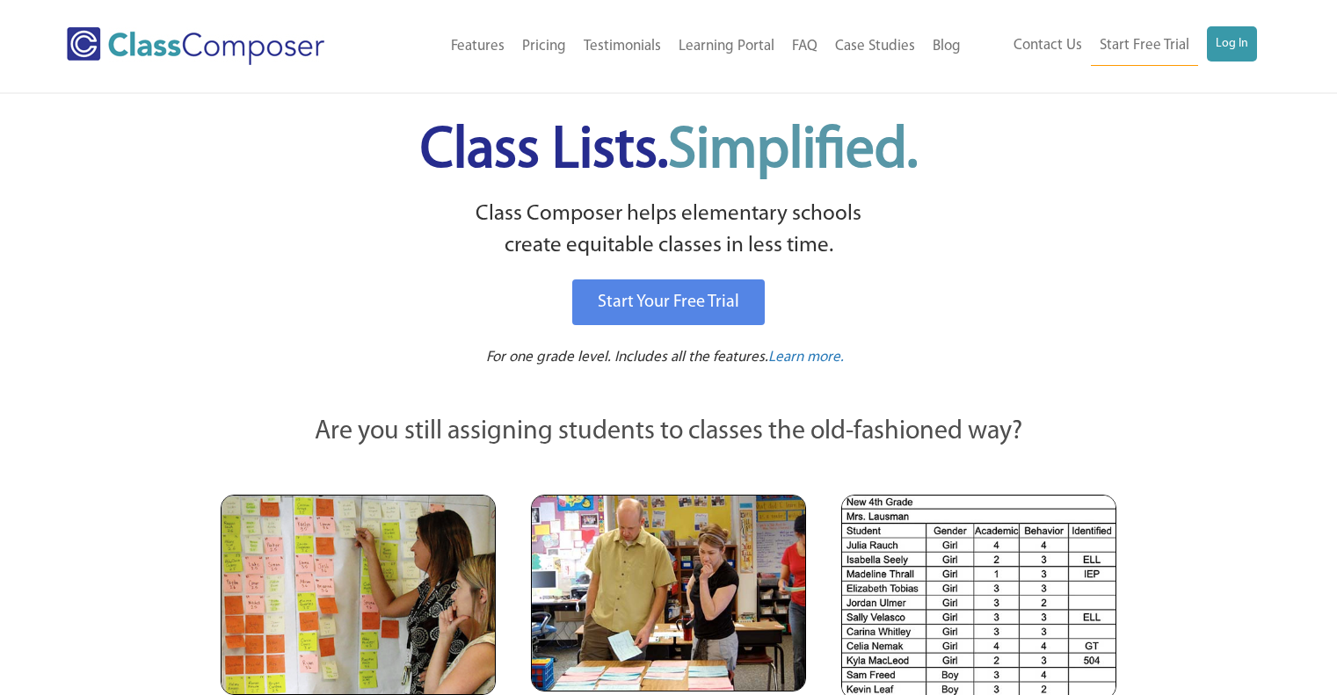  What do you see at coordinates (726, 47) in the screenshot?
I see `a: Learning Portal` at bounding box center [726, 47].